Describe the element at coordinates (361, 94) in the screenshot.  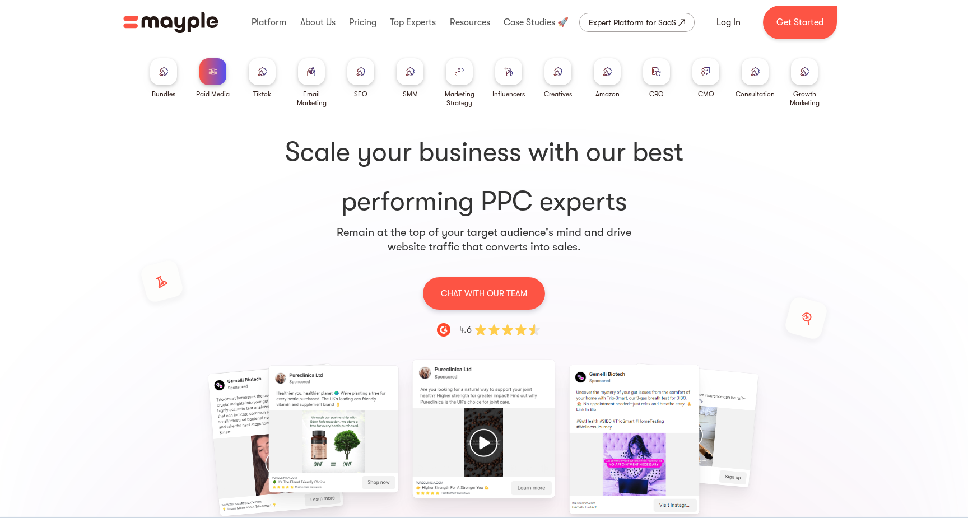
I see `div: SEO` at that location.